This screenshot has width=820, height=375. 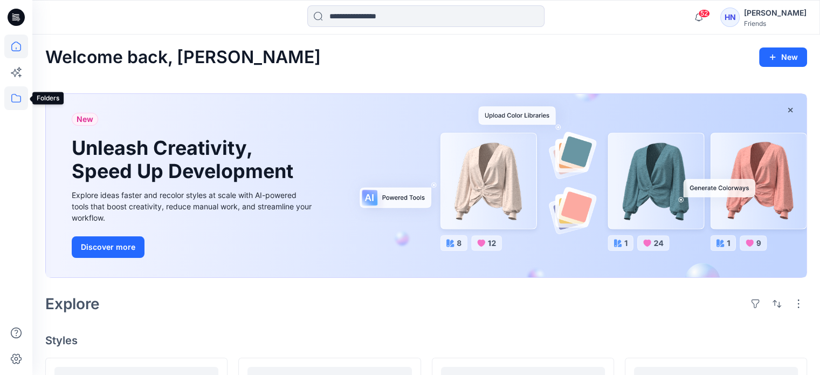 What do you see at coordinates (775, 23) in the screenshot?
I see `div: Friends` at bounding box center [775, 23].